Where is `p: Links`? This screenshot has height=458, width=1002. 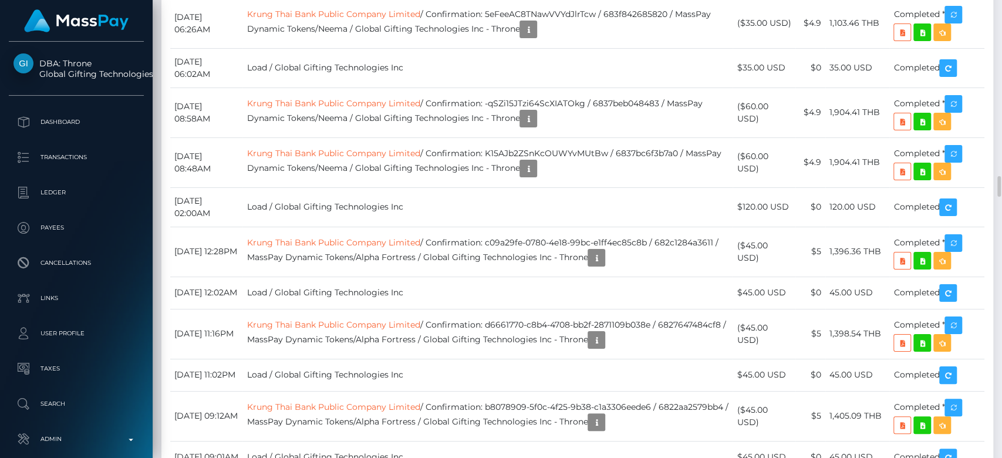
p: Links is located at coordinates (76, 298).